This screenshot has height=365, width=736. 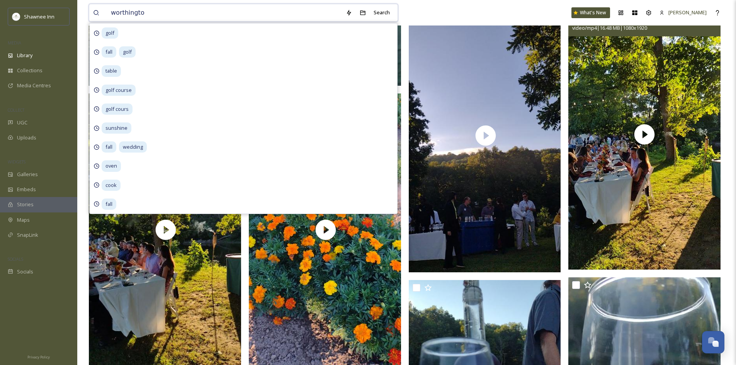 What do you see at coordinates (26, 189) in the screenshot?
I see `span: Embeds` at bounding box center [26, 189].